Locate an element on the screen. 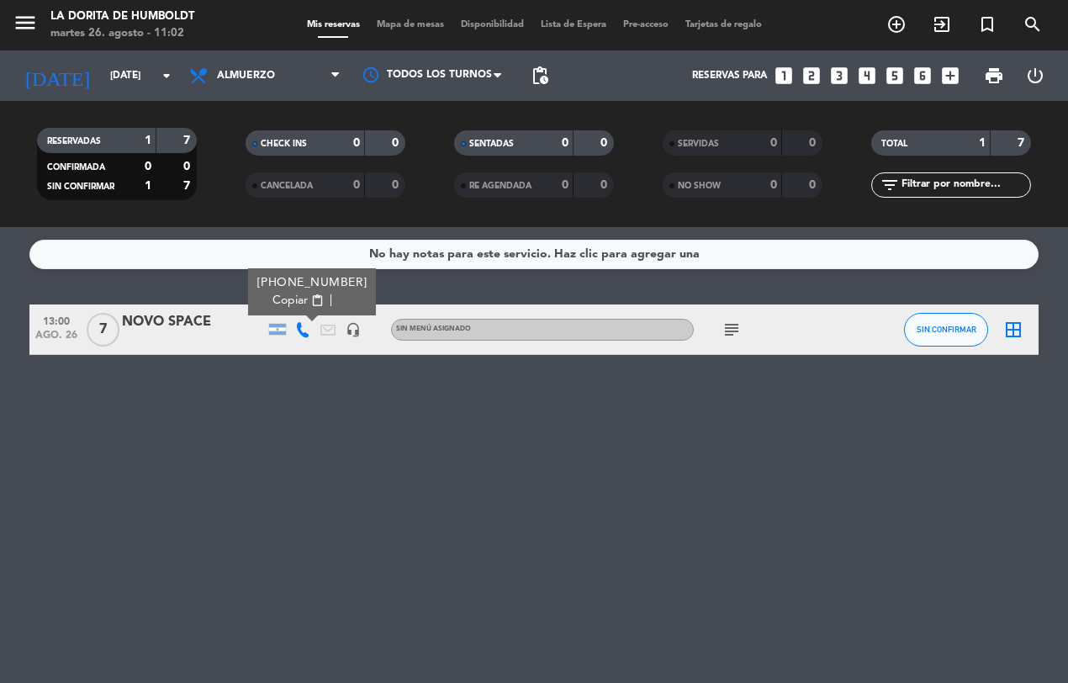  i: add_circle_outline is located at coordinates (897, 24).